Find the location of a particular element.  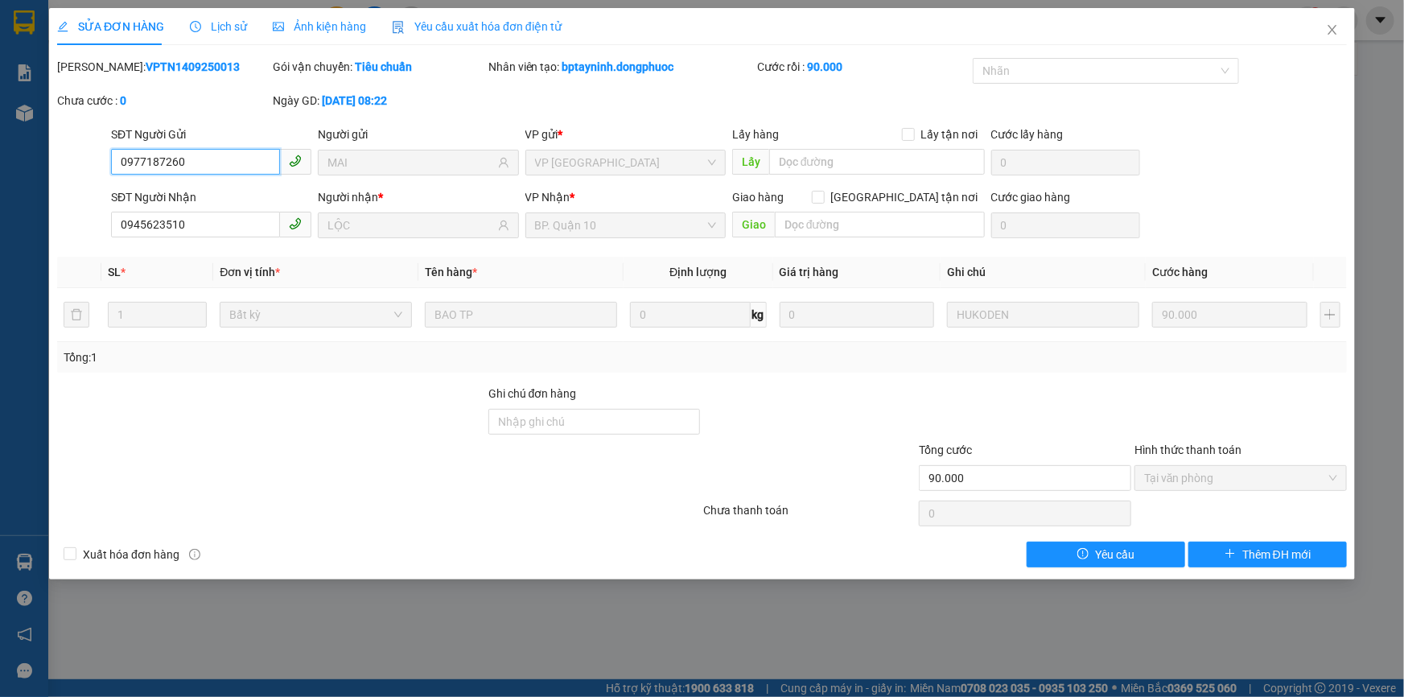

span: VP Nhận is located at coordinates (548, 197).